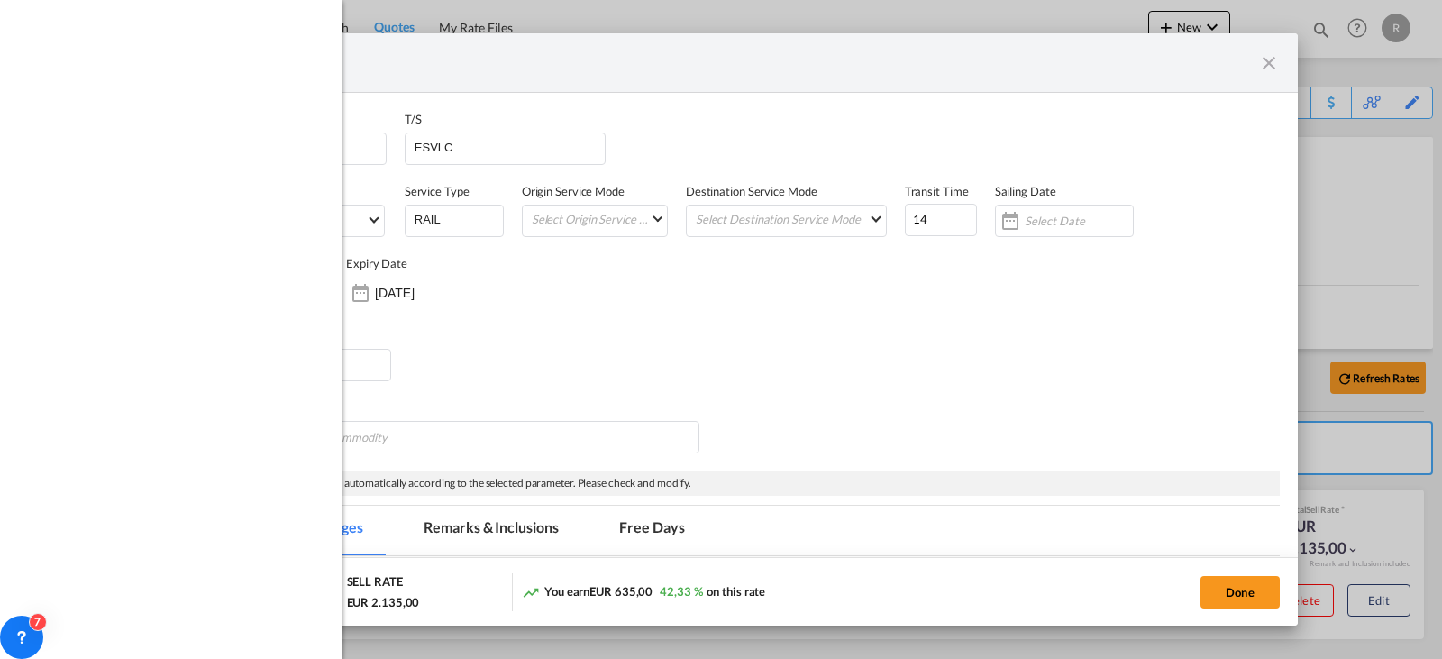  I want to click on div: You earn on this rate, so click(643, 592).